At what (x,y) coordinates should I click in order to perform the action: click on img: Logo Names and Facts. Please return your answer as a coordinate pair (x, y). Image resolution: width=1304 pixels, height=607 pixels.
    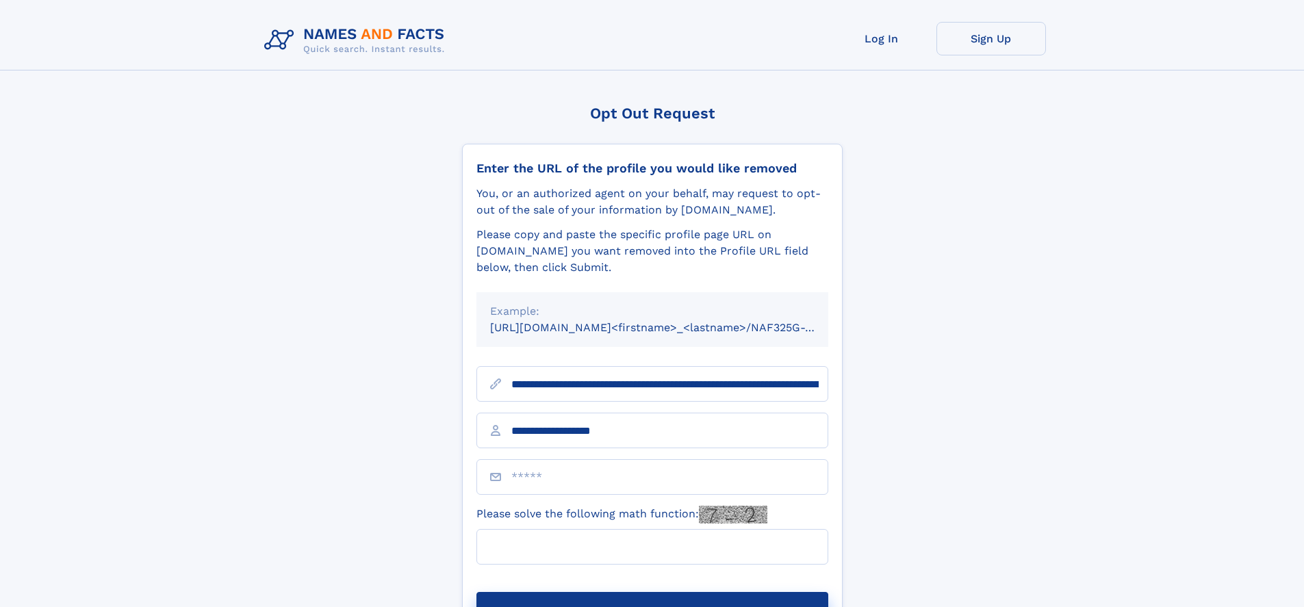
    Looking at the image, I should click on (357, 40).